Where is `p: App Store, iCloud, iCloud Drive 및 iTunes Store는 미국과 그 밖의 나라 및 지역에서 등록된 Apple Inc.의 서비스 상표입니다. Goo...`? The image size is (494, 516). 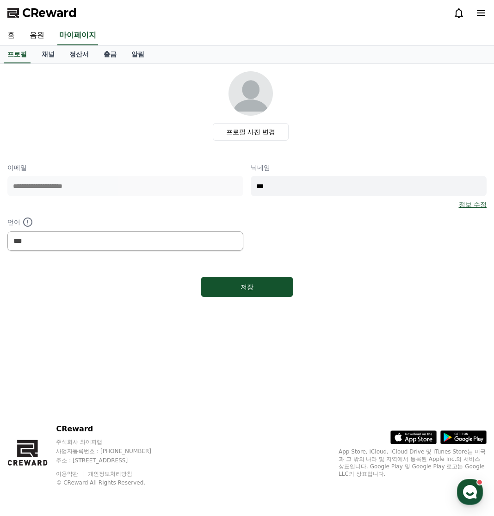 p: App Store, iCloud, iCloud Drive 및 iTunes Store는 미국과 그 밖의 나라 및 지역에서 등록된 Apple Inc.의 서비스 상표입니다. Goo... is located at coordinates (412, 462).